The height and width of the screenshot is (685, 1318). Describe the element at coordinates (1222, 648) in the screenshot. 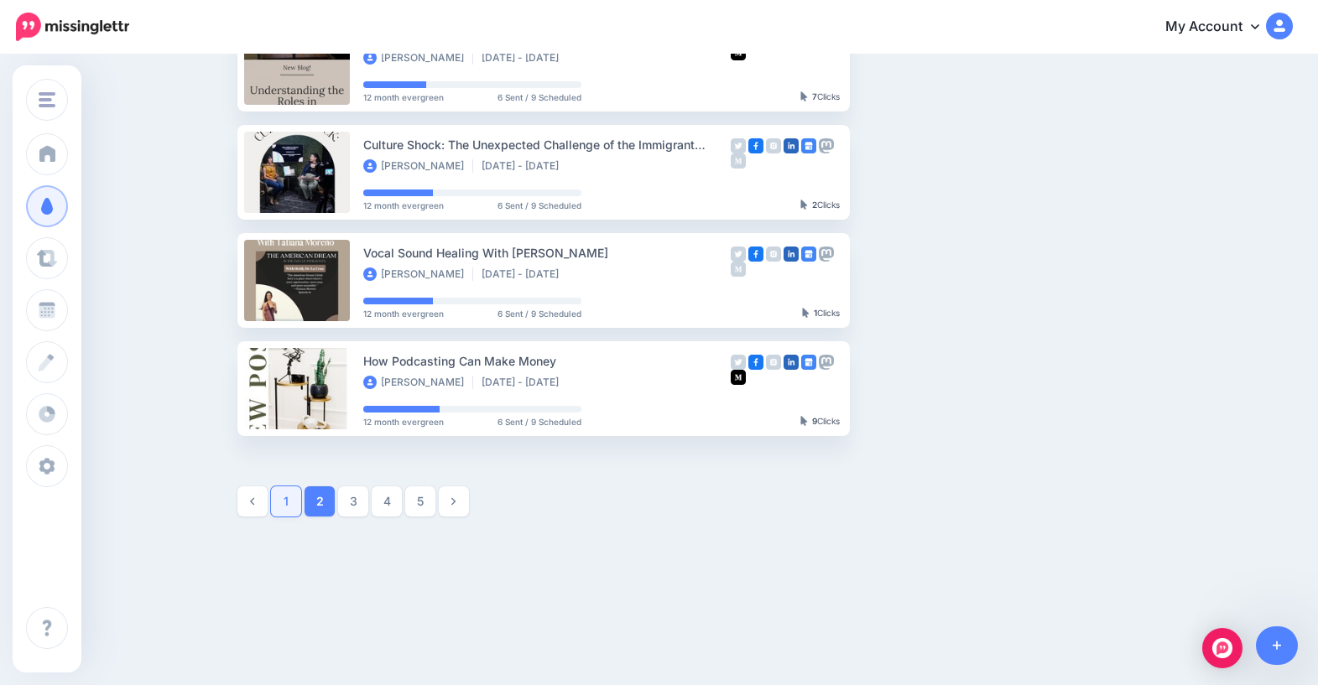

I see `div: Open Intercom Messenger` at that location.